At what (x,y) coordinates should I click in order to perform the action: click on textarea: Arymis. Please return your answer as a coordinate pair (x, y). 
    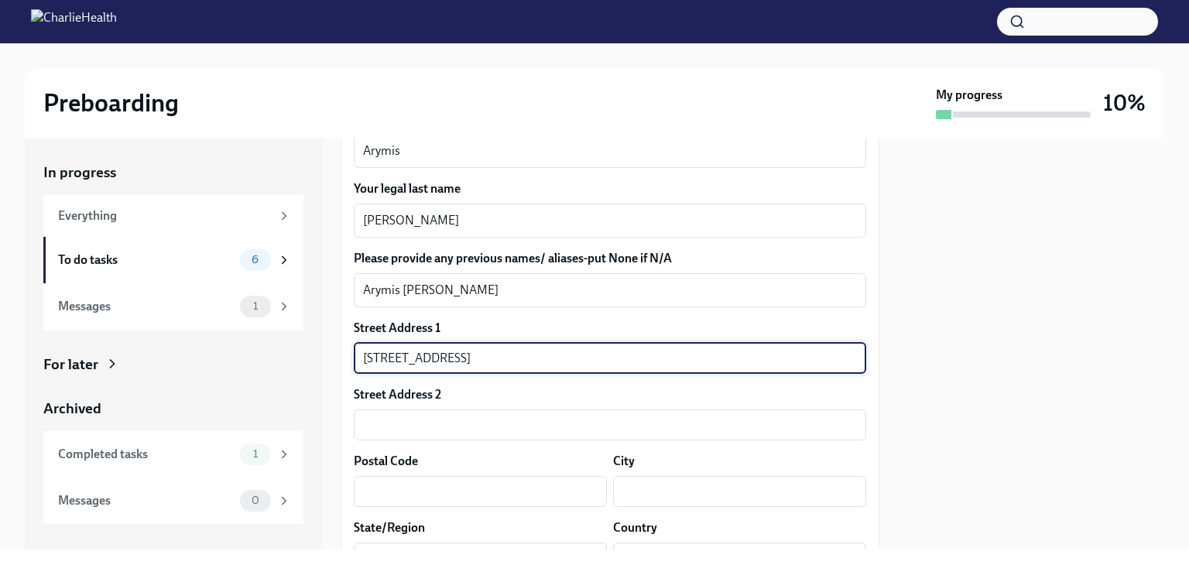
    Looking at the image, I should click on (610, 151).